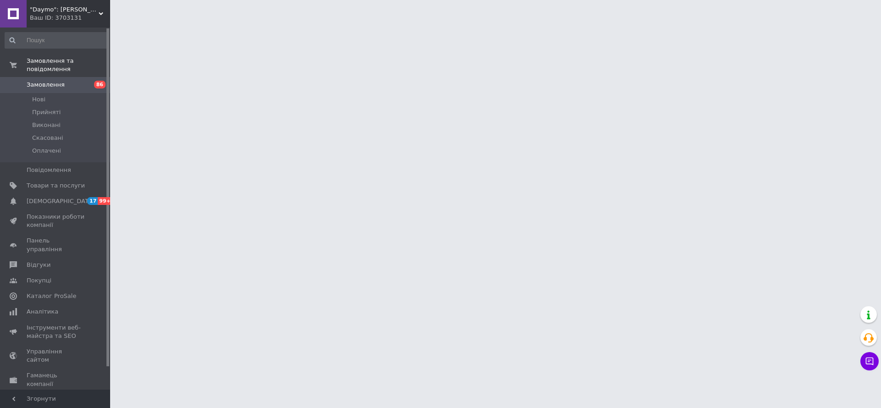 This screenshot has height=408, width=881. Describe the element at coordinates (56, 380) in the screenshot. I see `span: Гаманець компанії` at that location.